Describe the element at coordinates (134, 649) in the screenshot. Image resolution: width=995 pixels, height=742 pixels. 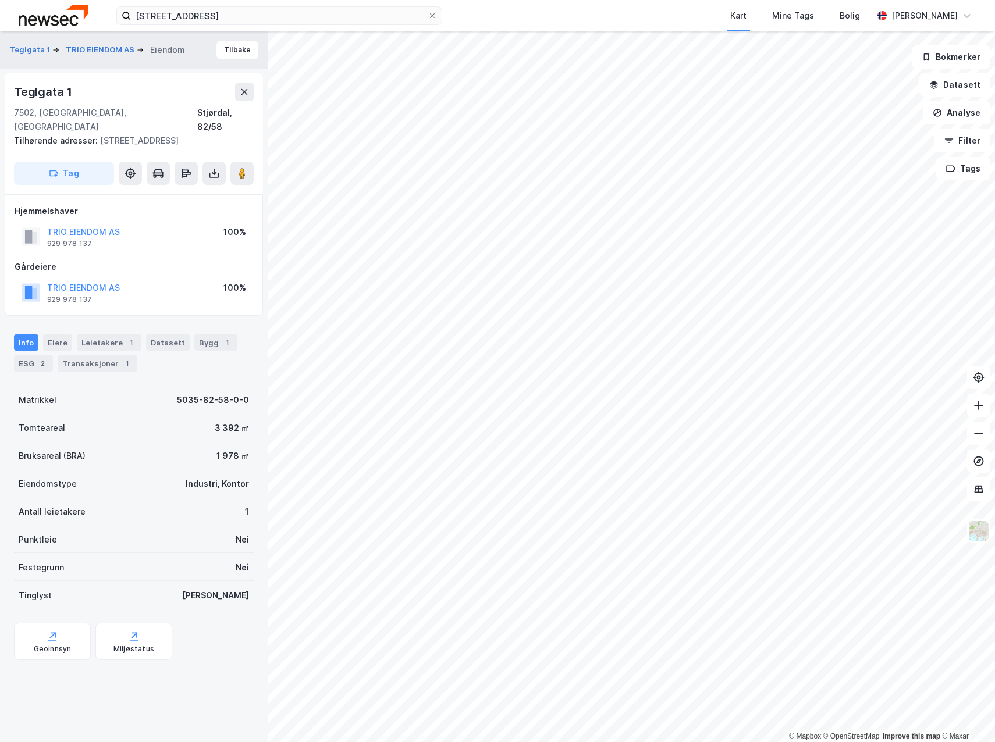
I see `div: Miljøstatus` at that location.